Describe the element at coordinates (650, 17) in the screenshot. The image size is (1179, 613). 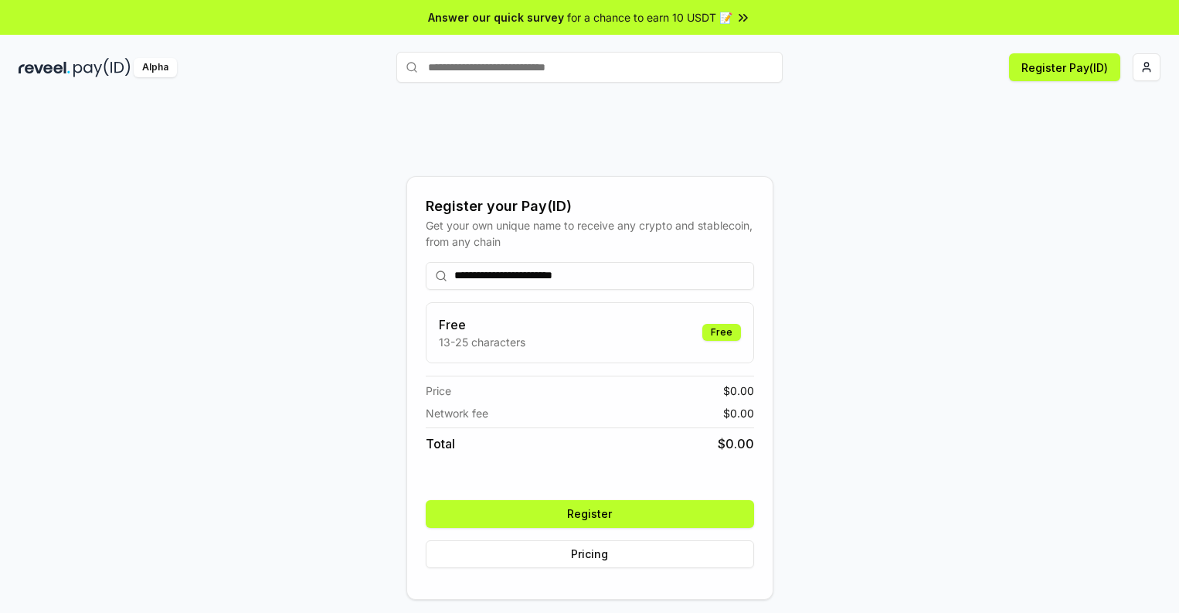
I see `span: for a chance to earn 10 USDT 📝` at that location.